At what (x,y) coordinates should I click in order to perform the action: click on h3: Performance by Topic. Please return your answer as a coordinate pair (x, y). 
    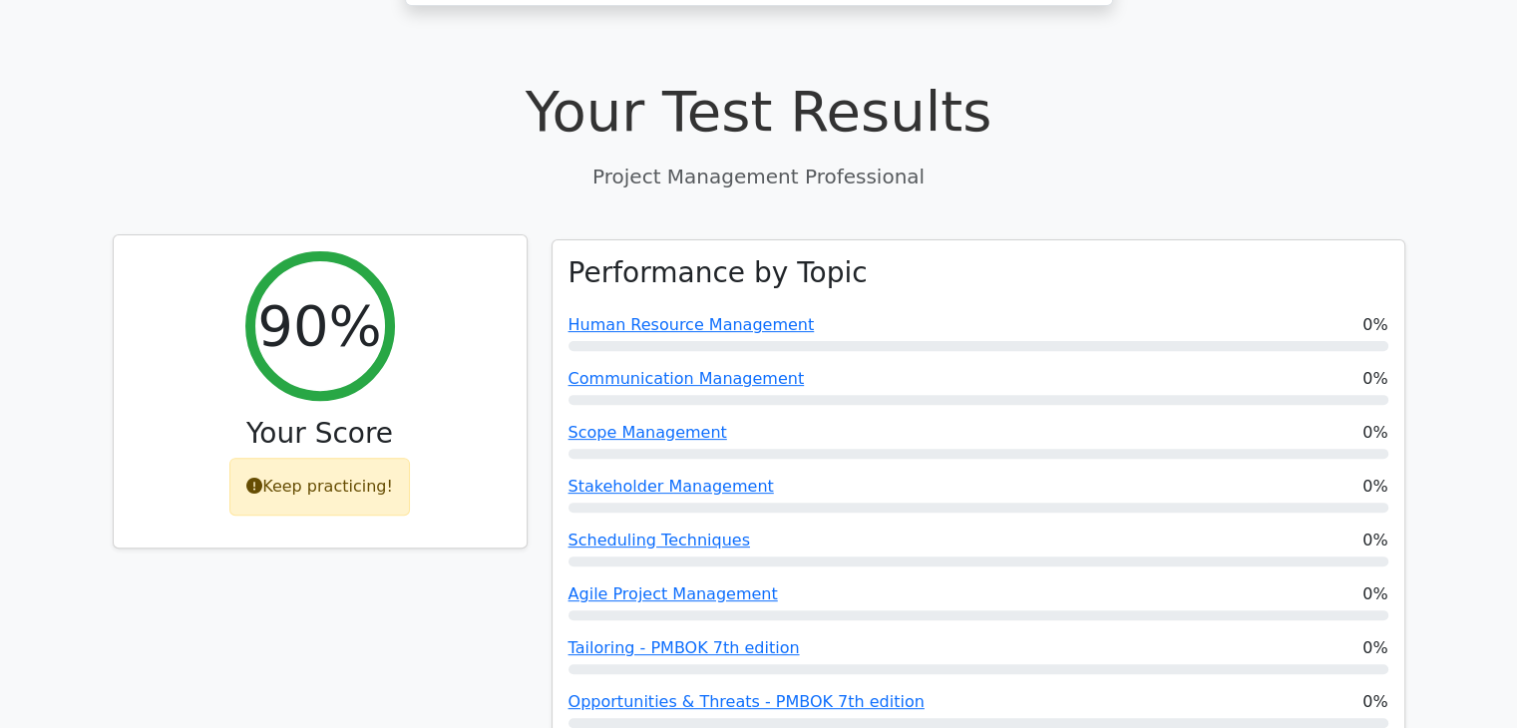
    Looking at the image, I should click on (718, 273).